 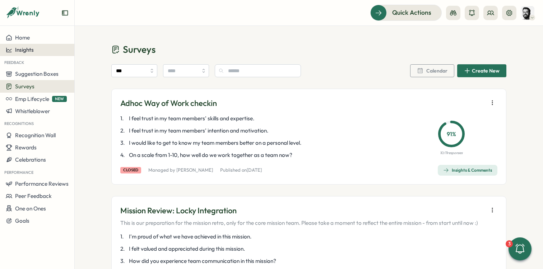 What do you see at coordinates (468, 170) in the screenshot?
I see `div: Insights & Comments` at bounding box center [468, 170].